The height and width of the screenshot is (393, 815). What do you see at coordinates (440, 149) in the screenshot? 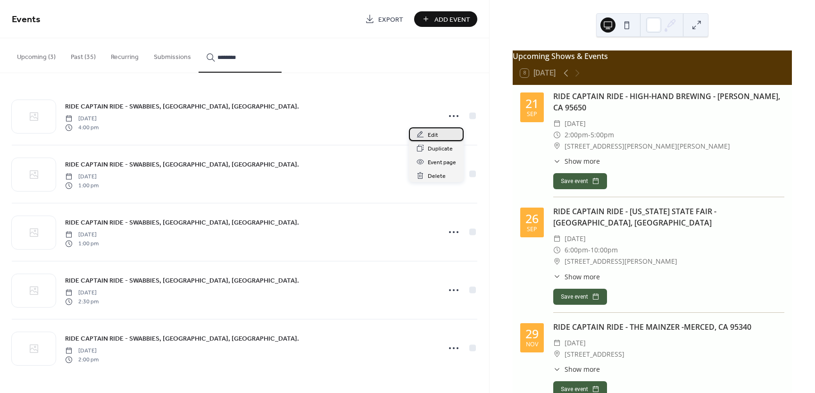
I see `span: Duplicate` at bounding box center [440, 149].